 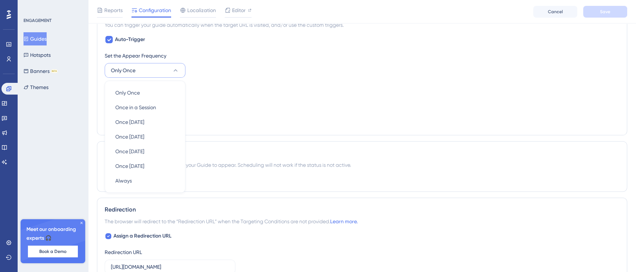 What do you see at coordinates (142, 236) in the screenshot?
I see `span: Assign a Redirection URL` at bounding box center [142, 236].